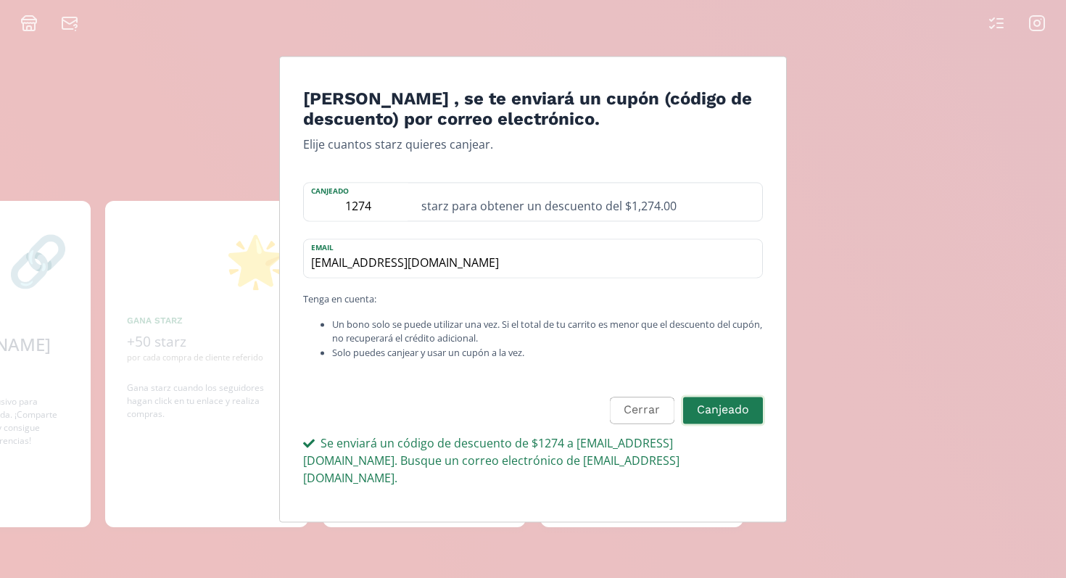 Image resolution: width=1066 pixels, height=578 pixels. I want to click on p: Elije cuantos starz quieres canjear., so click(533, 145).